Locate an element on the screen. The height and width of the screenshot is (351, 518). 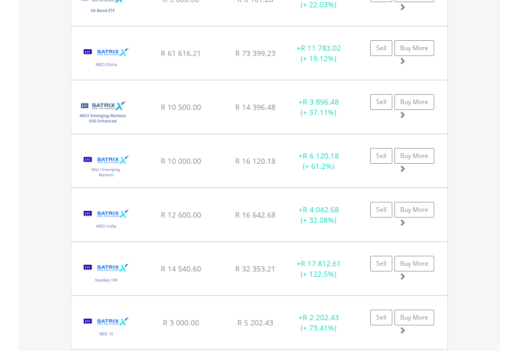
span: R 4 042.68 is located at coordinates (320, 209).